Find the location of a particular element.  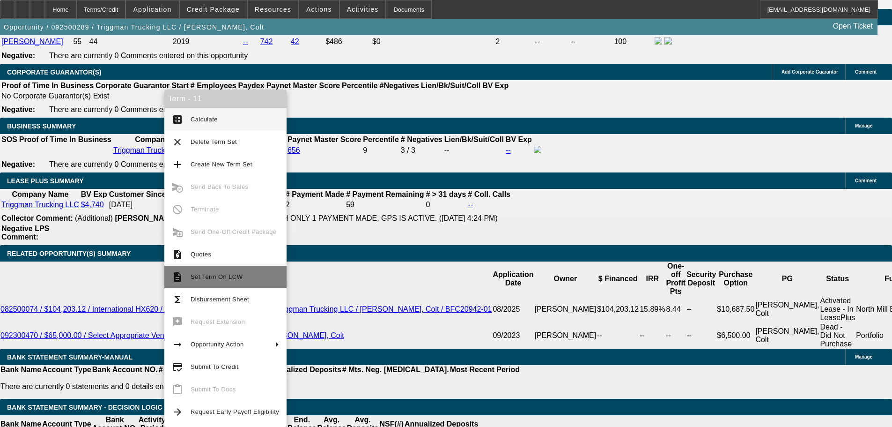

td: 09/2023 is located at coordinates (513, 335).